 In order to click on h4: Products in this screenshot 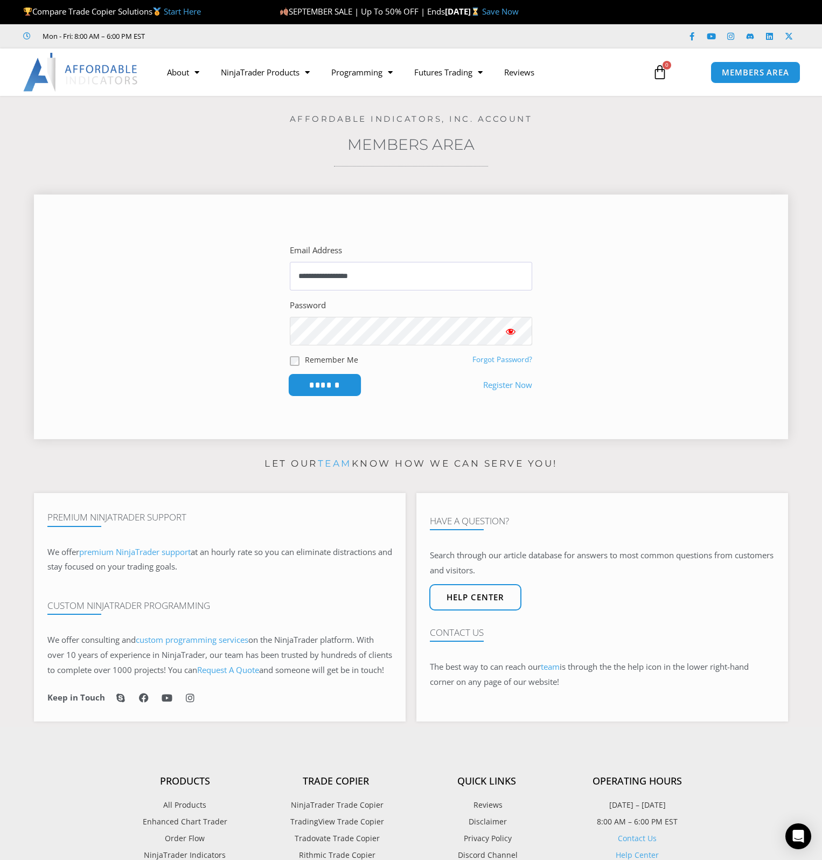, I will do `click(185, 781)`.